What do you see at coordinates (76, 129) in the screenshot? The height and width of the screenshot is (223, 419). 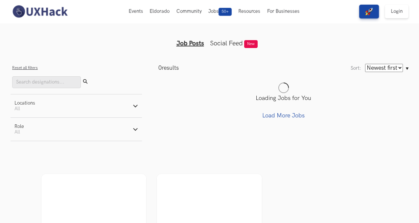 I see `button: RoleAll` at bounding box center [76, 129].